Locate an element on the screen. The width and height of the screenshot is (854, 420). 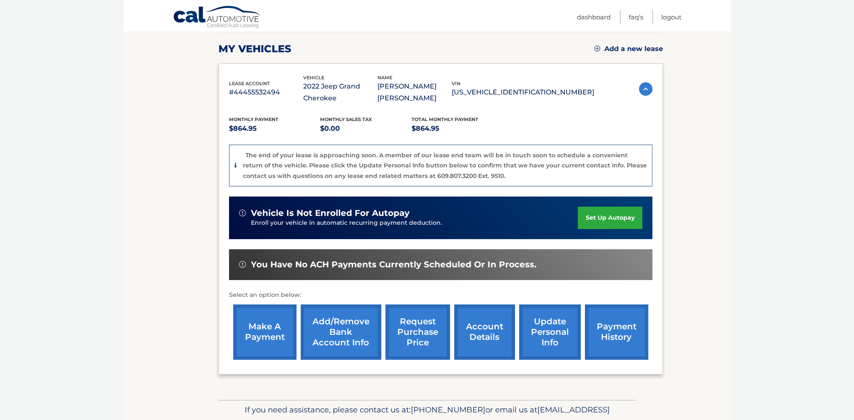
p: 2022 Jeep Grand Cherokee is located at coordinates (340, 92).